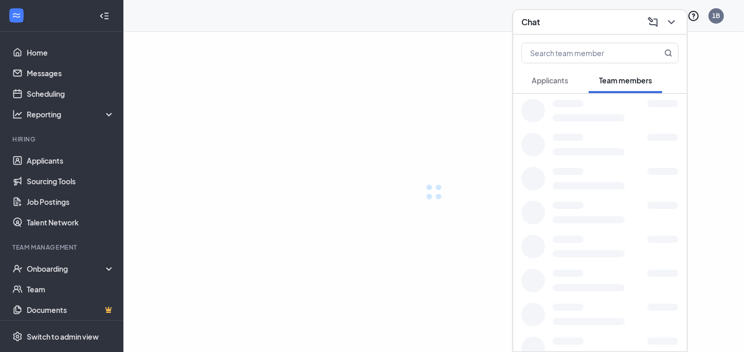 The width and height of the screenshot is (744, 352). I want to click on svg: Collapse, so click(104, 16).